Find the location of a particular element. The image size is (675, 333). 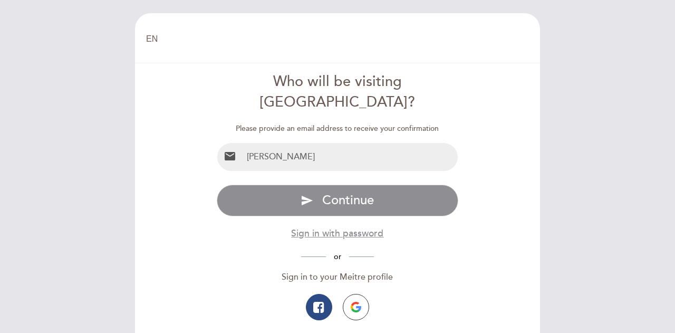

button: Sign in with password is located at coordinates (337, 233).